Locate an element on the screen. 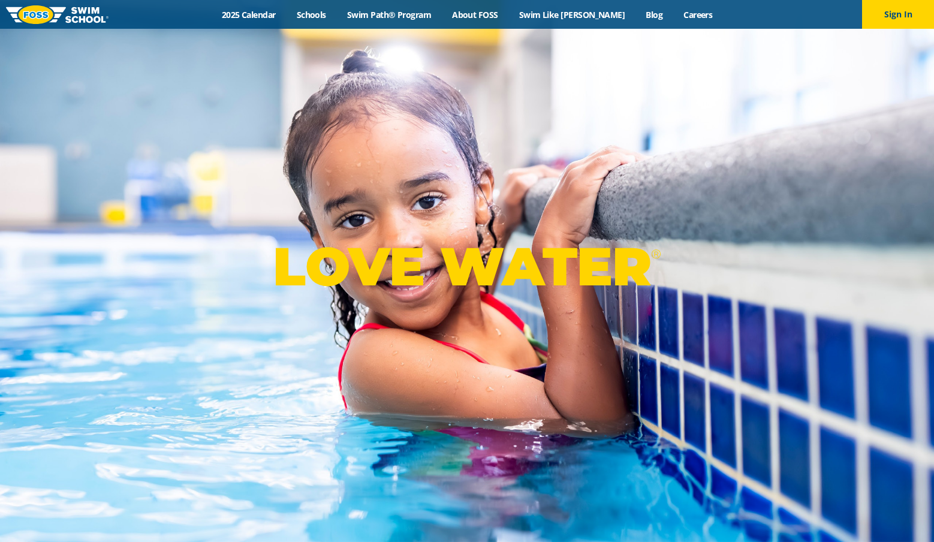 The image size is (934, 542). img: FOSS Swim School Logo is located at coordinates (57, 14).